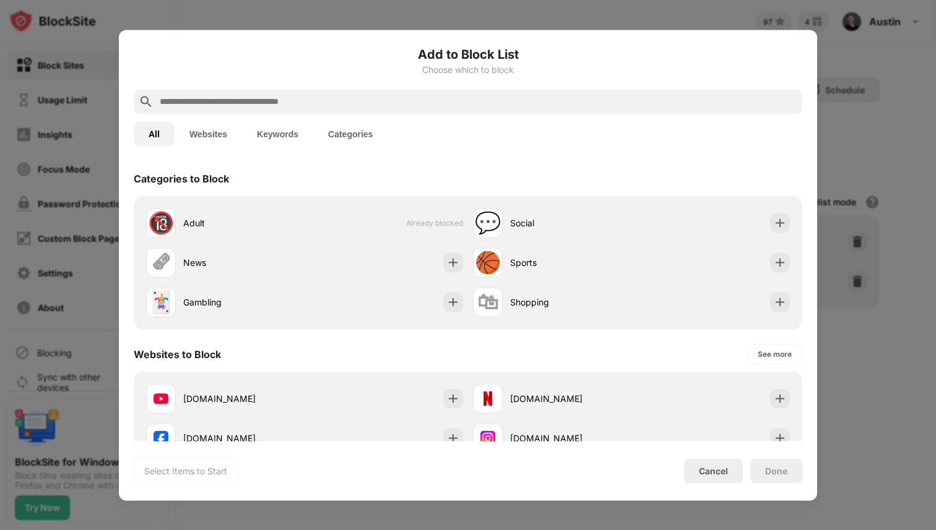 Image resolution: width=936 pixels, height=530 pixels. Describe the element at coordinates (350, 134) in the screenshot. I see `button: Categories` at that location.